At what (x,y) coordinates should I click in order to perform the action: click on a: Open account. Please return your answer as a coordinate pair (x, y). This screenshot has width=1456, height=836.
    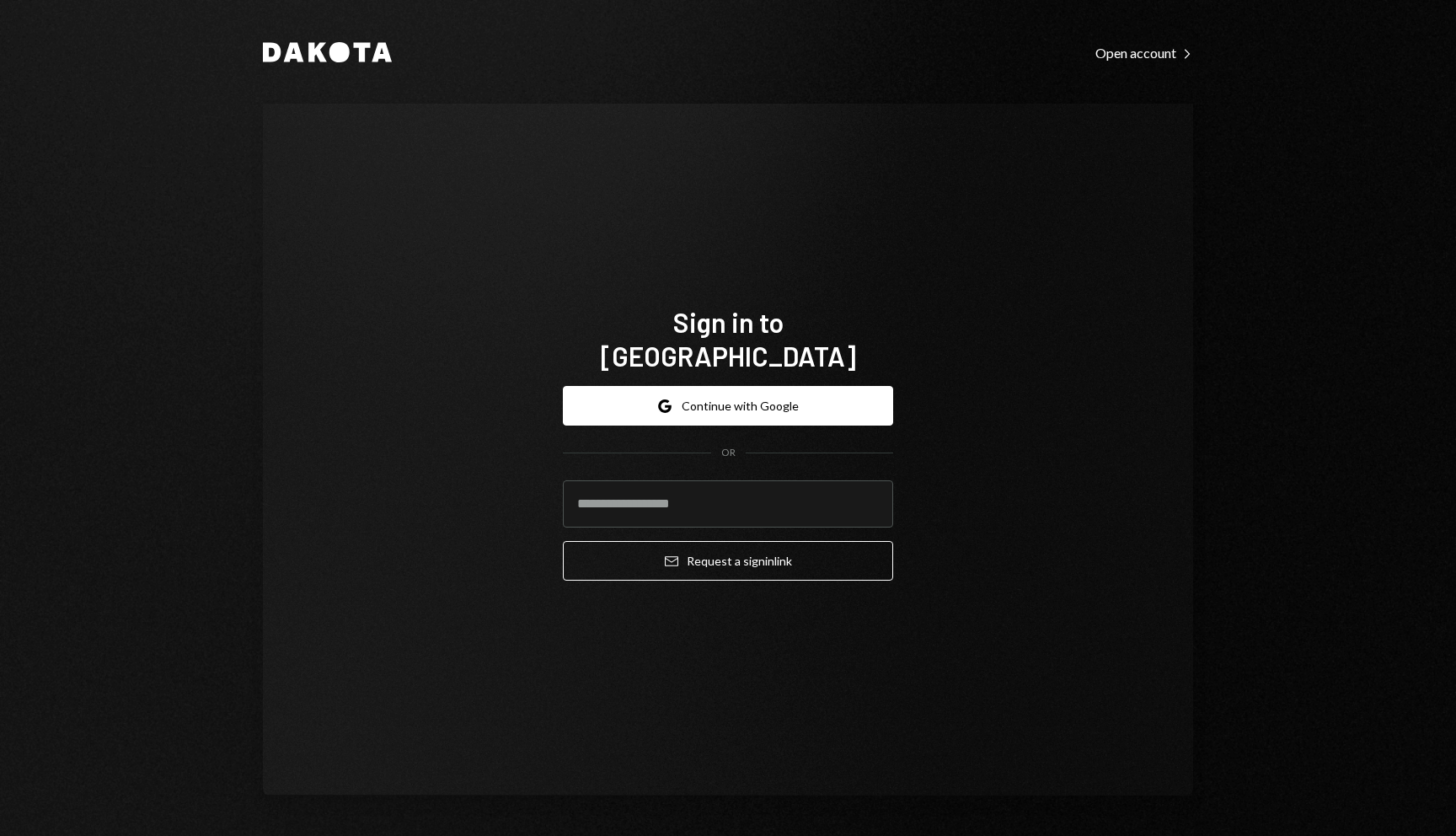
    Looking at the image, I should click on (1144, 52).